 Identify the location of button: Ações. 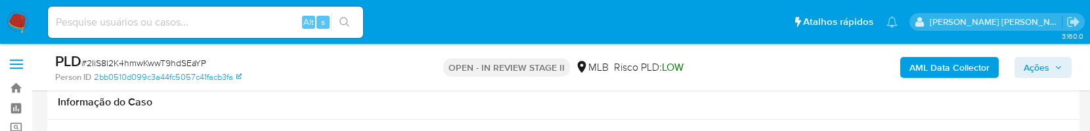
(1043, 68).